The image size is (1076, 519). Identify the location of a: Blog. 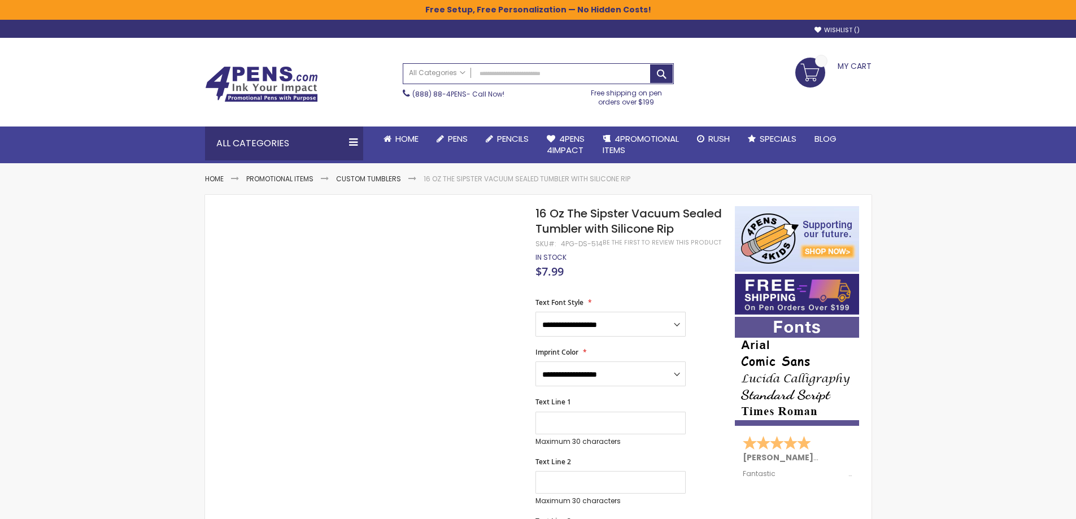
(825, 139).